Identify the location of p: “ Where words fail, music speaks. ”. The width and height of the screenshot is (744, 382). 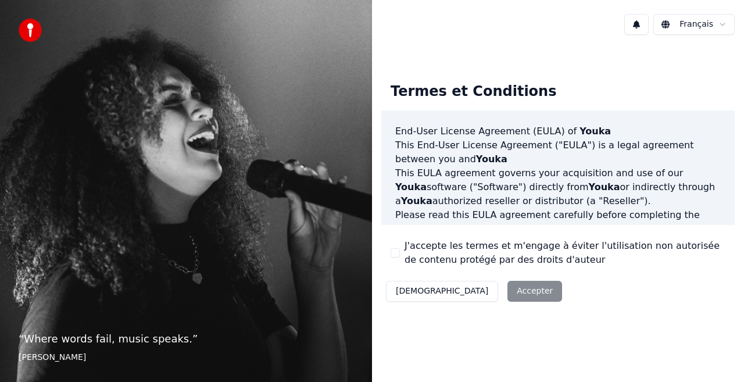
(186, 339).